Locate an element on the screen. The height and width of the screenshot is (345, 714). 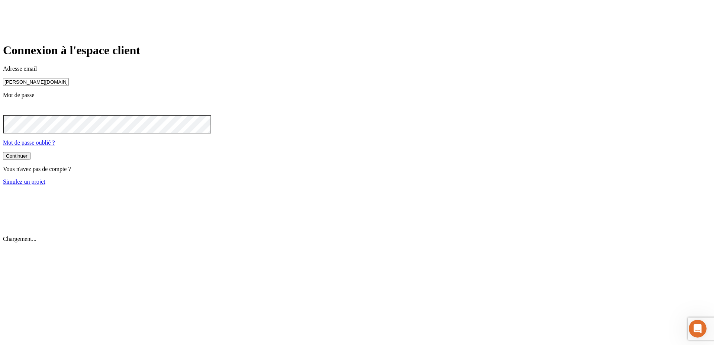
p: Chargement... is located at coordinates (357, 239).